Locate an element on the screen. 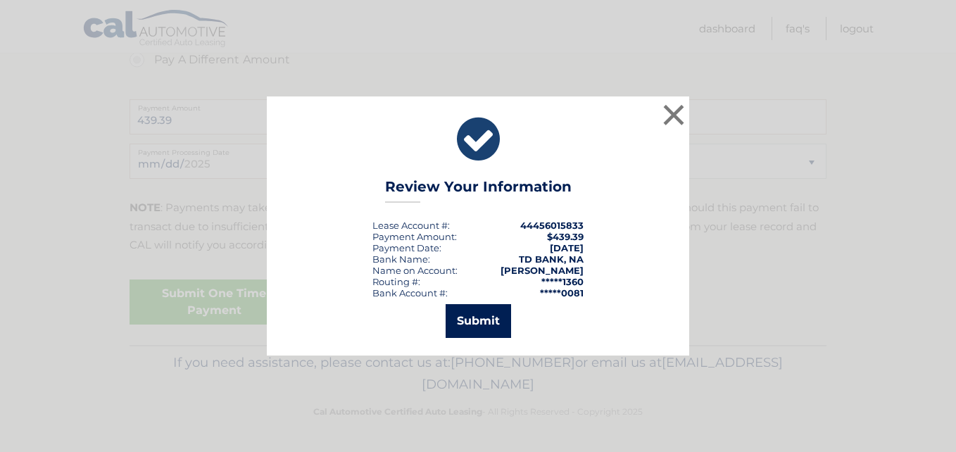 The image size is (956, 452). div: Name on Account: is located at coordinates (415, 270).